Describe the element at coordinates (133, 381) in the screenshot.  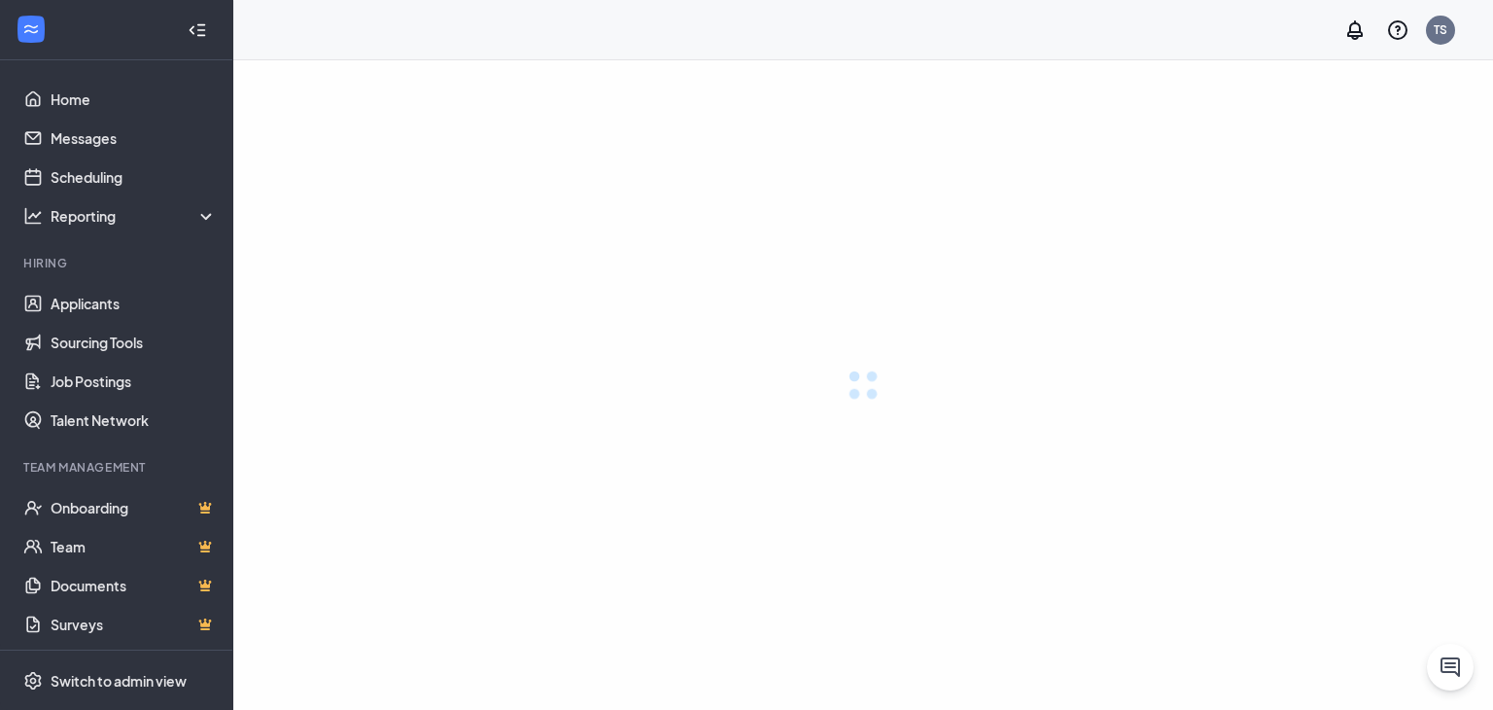
I see `a: Job Postings` at that location.